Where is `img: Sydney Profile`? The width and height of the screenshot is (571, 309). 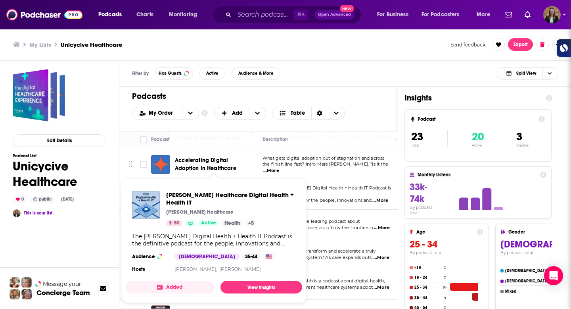
img: Sydney Profile is located at coordinates (15, 282).